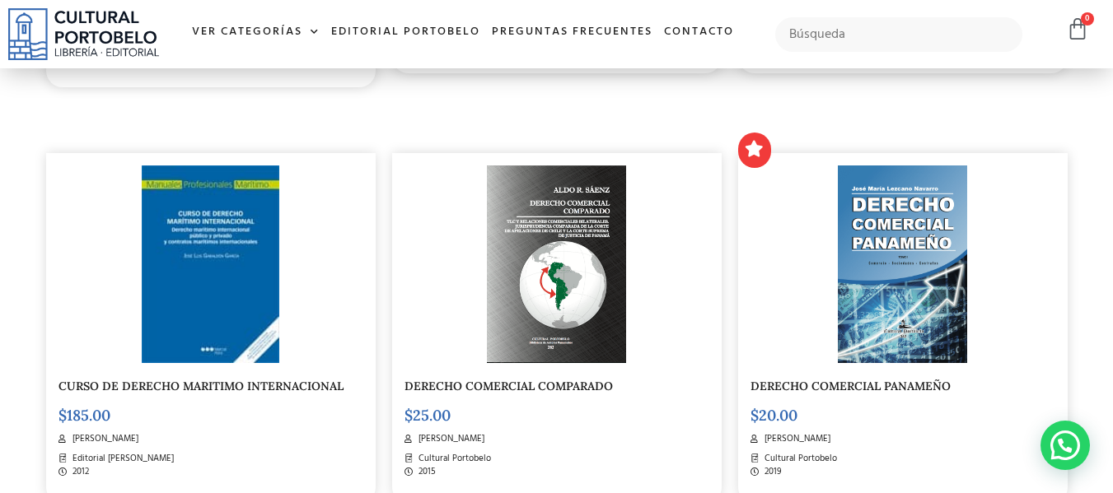 This screenshot has width=1113, height=493. I want to click on img: BA_282-2.png, so click(557, 264).